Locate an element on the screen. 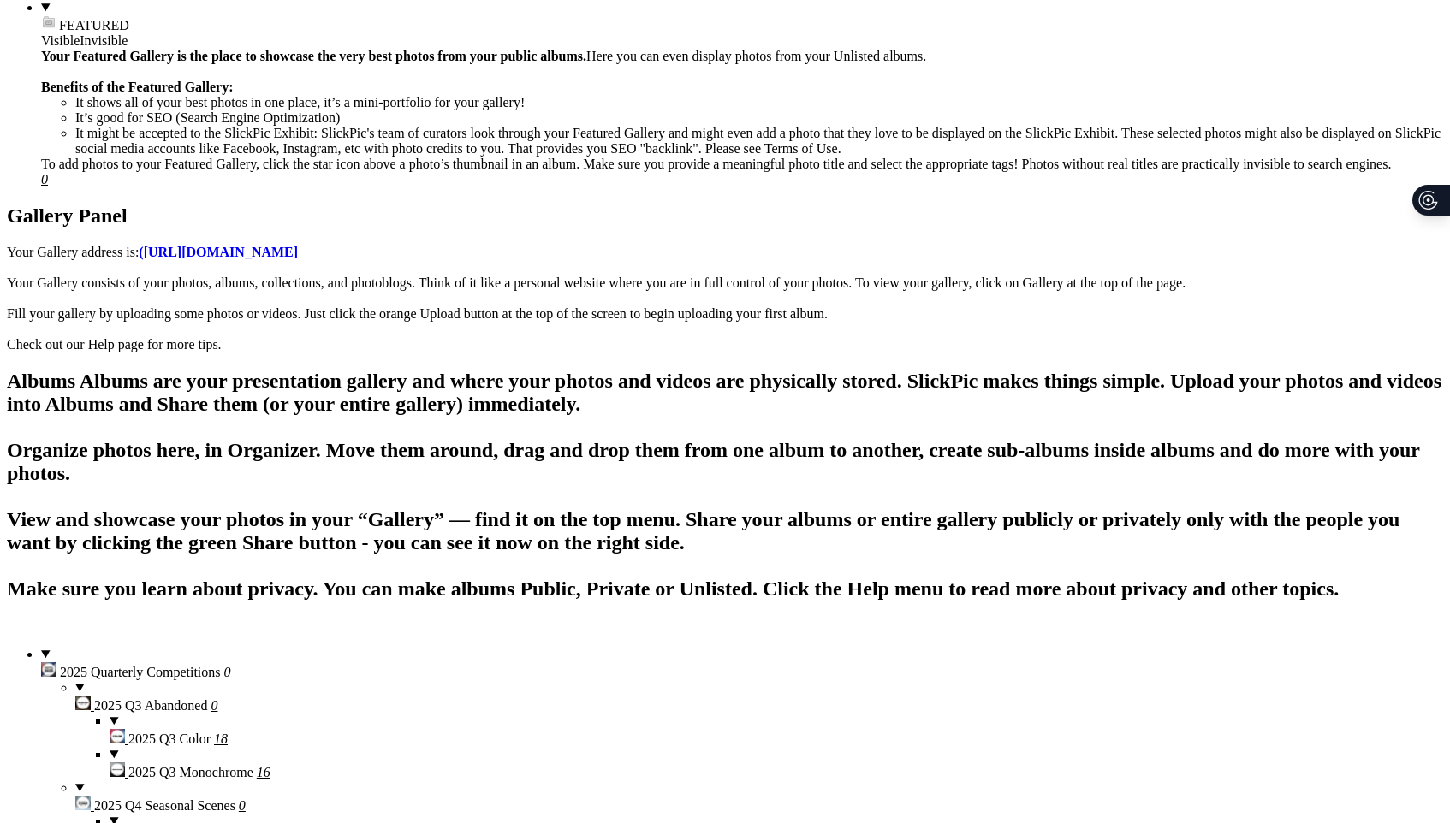 Image resolution: width=1450 pixels, height=823 pixels. img: Quarterly_Competition_Artwork-7.jpg is located at coordinates (117, 769).